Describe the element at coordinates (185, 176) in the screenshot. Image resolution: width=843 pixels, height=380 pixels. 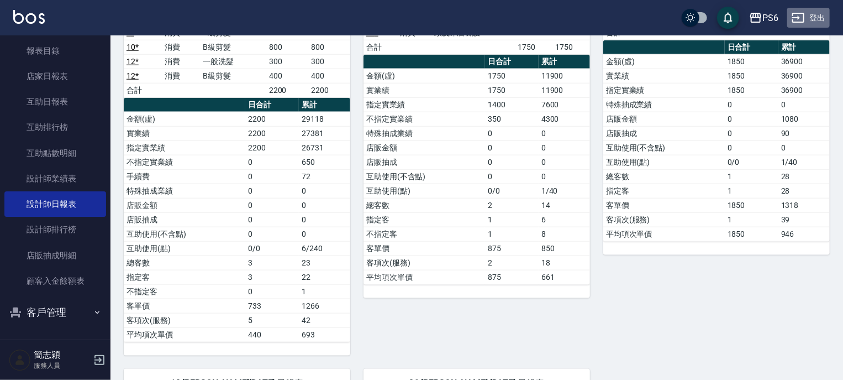
I see `td: 手續費` at that location.